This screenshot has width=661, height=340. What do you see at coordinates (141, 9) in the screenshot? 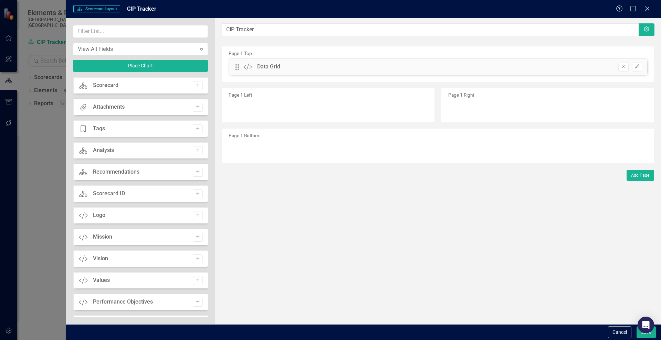
I see `span: CIP Tracker` at bounding box center [141, 9].